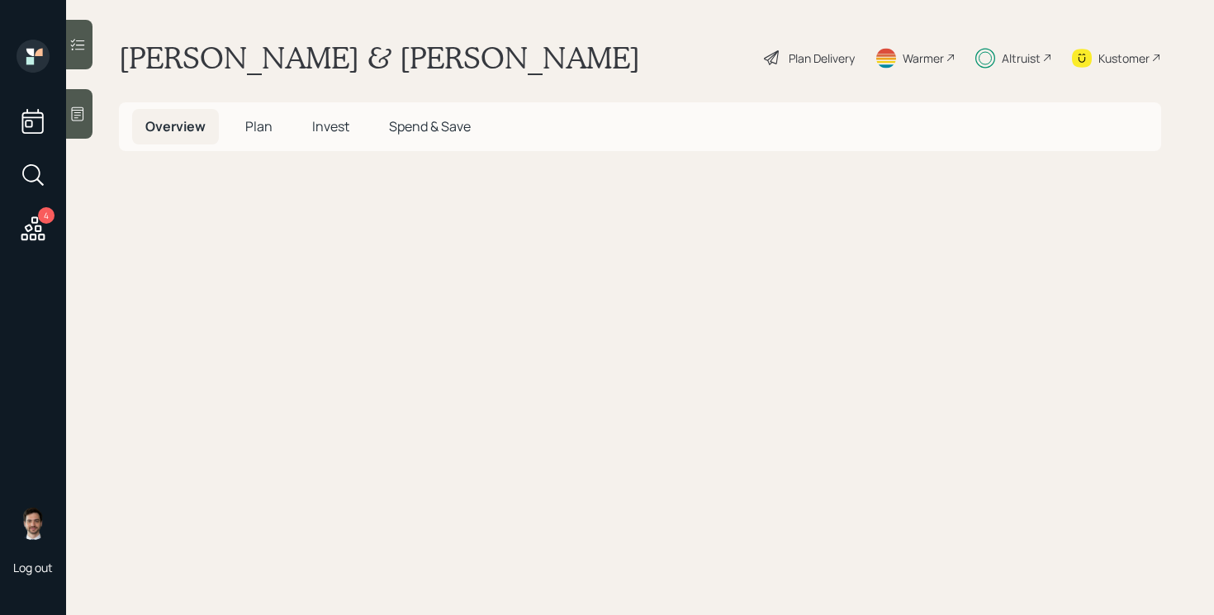 The image size is (1214, 615). What do you see at coordinates (821, 58) in the screenshot?
I see `div: Plan Delivery` at bounding box center [821, 58].